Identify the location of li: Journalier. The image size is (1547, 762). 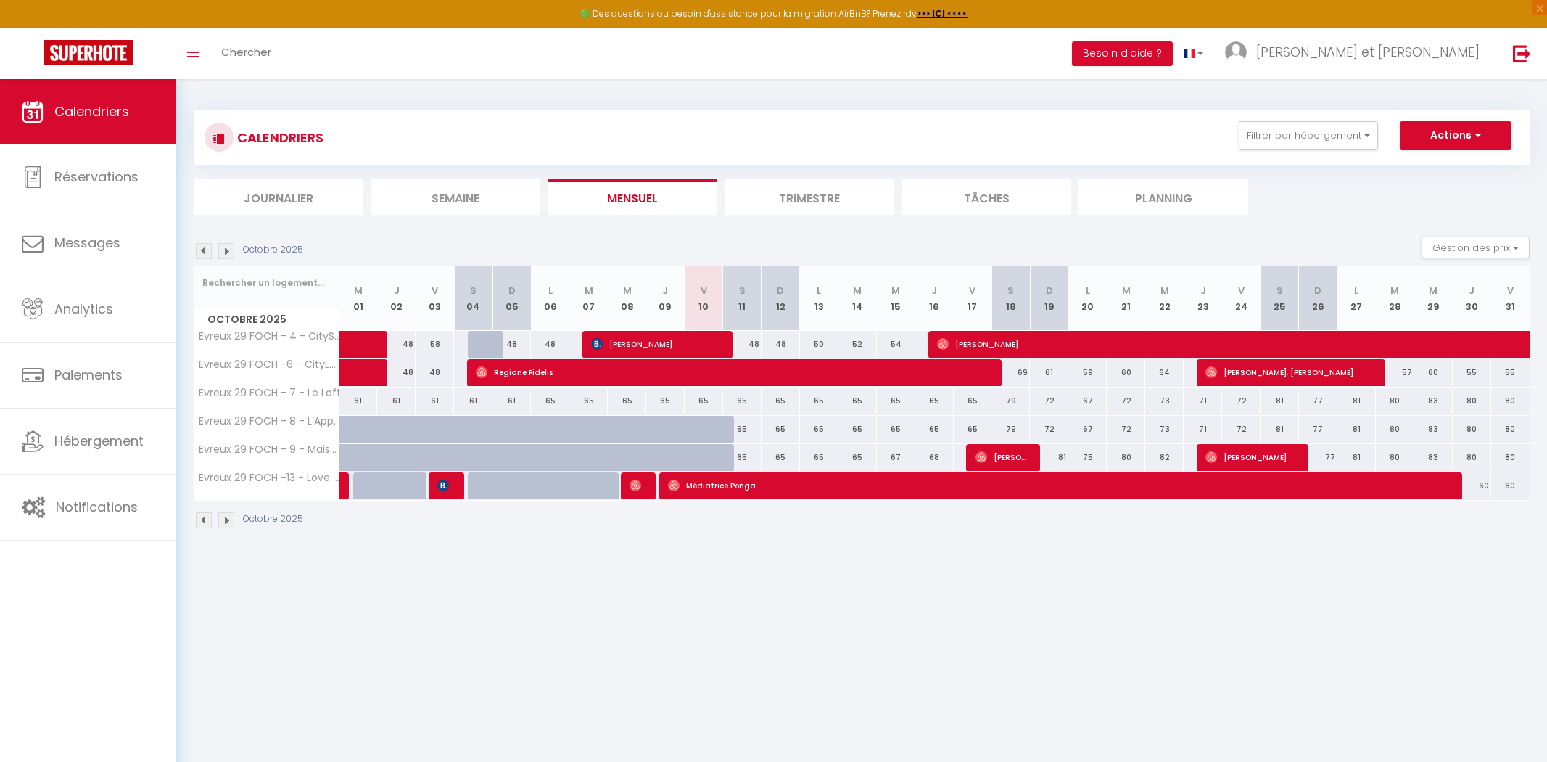
(279, 197).